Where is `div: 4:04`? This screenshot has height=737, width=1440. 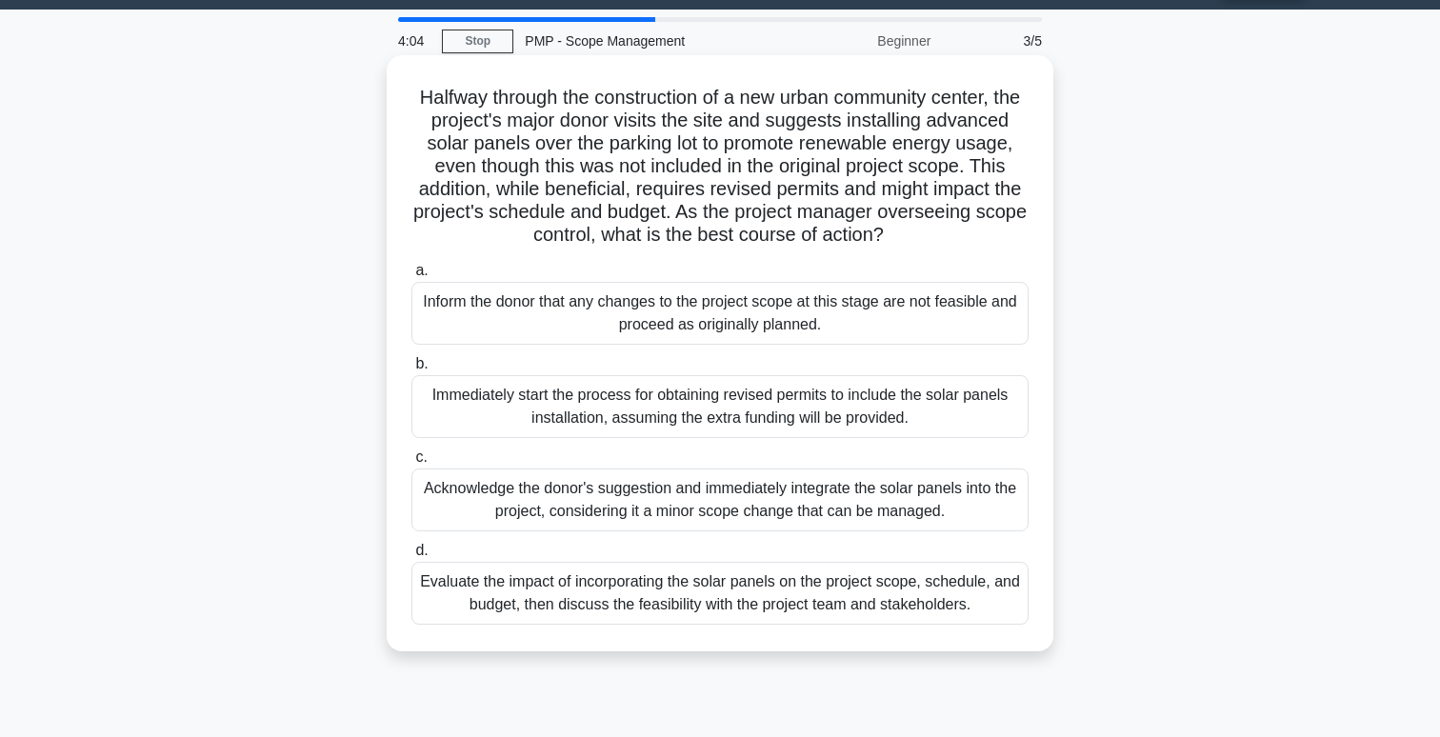 div: 4:04 is located at coordinates (414, 41).